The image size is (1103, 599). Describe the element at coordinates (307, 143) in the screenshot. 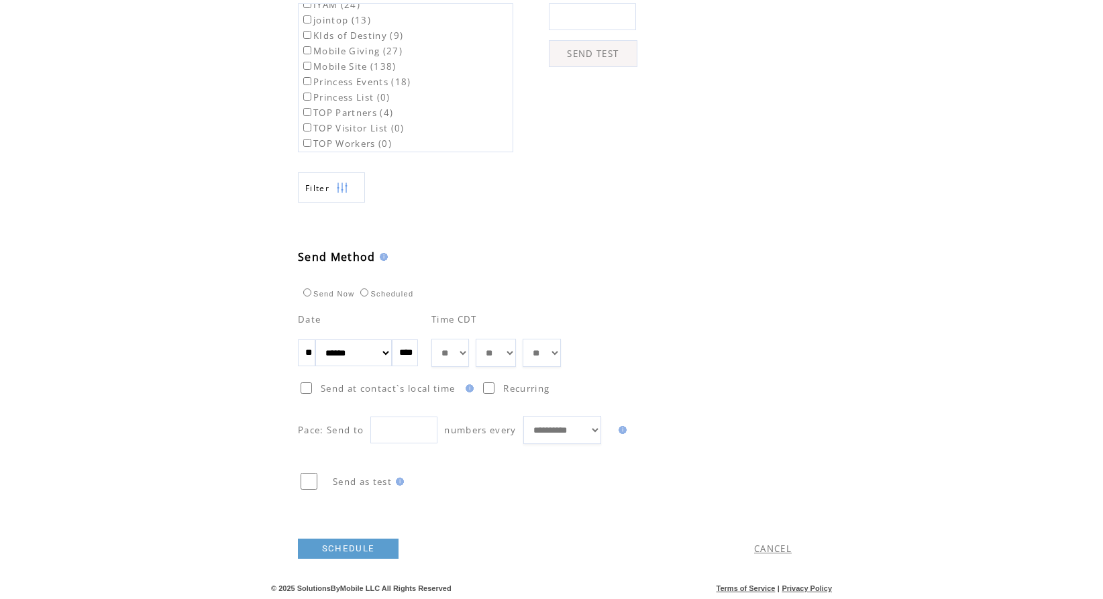

I see `input: TOP Workers (0)` at that location.